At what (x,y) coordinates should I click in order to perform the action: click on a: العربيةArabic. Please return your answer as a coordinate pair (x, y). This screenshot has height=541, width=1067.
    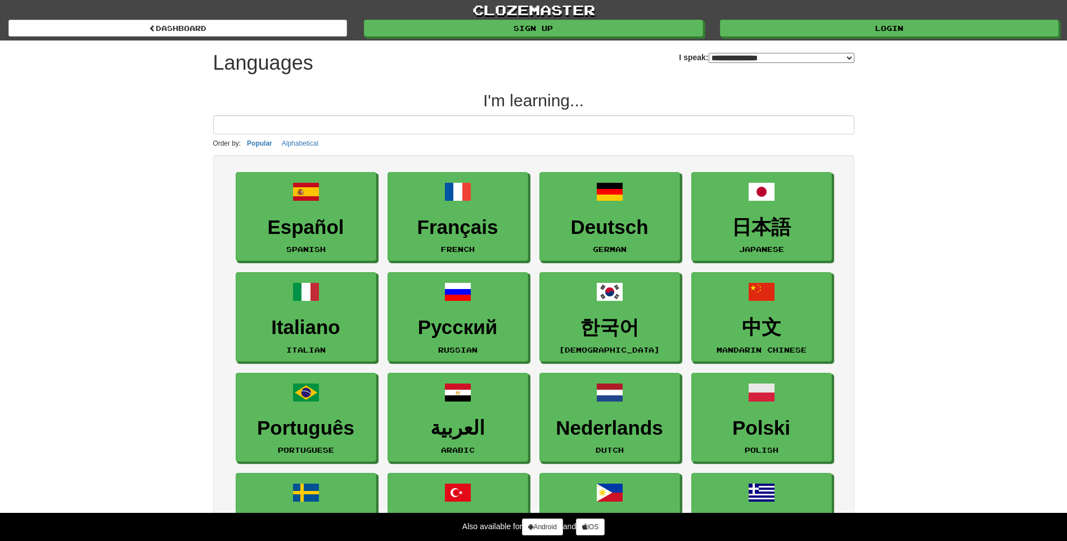
    Looking at the image, I should click on (458, 417).